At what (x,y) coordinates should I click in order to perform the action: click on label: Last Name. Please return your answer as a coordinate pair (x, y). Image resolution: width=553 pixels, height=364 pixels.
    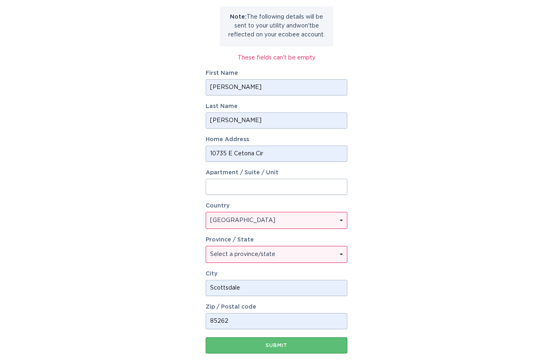
    Looking at the image, I should click on (276, 106).